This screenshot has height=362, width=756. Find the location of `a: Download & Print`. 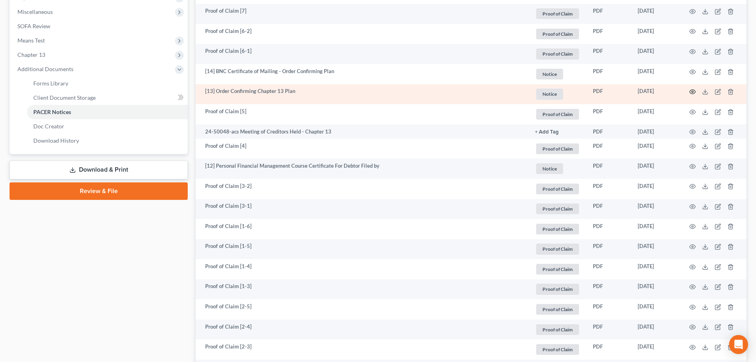

a: Download & Print is located at coordinates (98, 170).